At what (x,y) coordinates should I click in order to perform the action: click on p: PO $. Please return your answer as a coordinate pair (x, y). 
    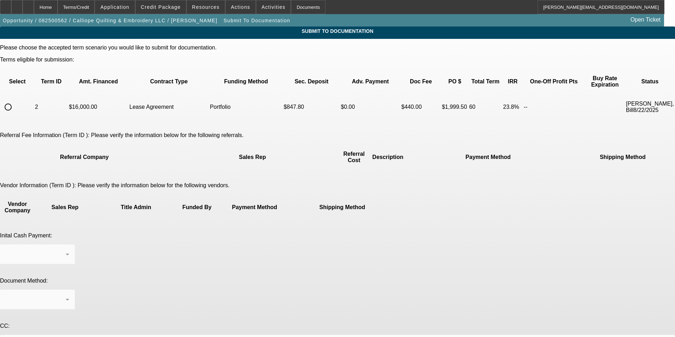
    Looking at the image, I should click on (454, 81).